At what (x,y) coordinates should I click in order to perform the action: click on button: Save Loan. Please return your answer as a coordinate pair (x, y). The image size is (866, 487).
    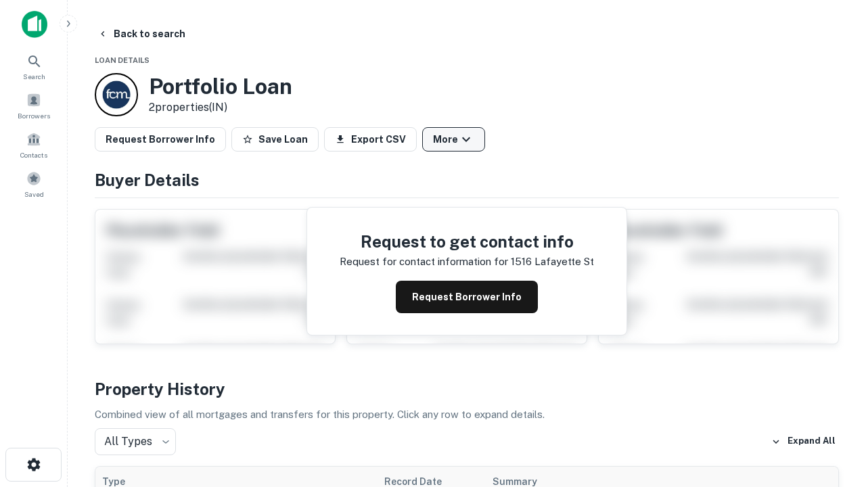
    Looking at the image, I should click on (275, 139).